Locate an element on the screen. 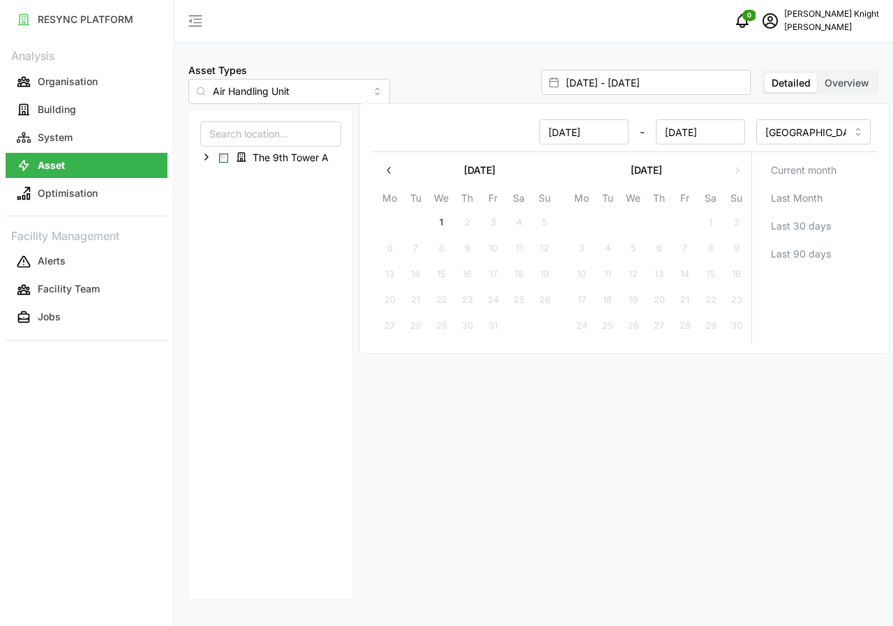 Image resolution: width=893 pixels, height=626 pixels. button: 2 November 2025 is located at coordinates (737, 223).